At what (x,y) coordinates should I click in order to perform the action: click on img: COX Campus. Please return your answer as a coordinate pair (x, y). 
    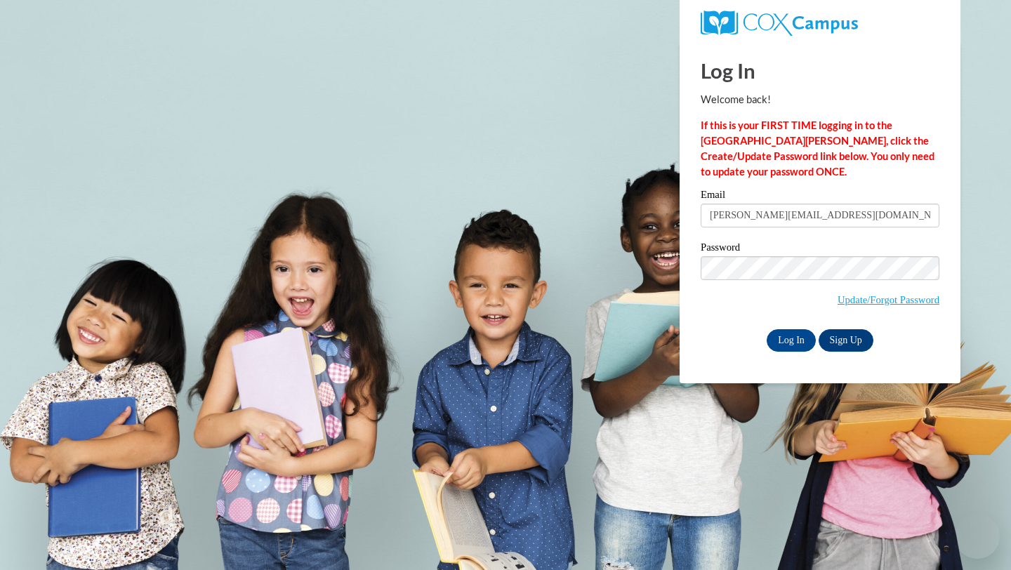
    Looking at the image, I should click on (779, 23).